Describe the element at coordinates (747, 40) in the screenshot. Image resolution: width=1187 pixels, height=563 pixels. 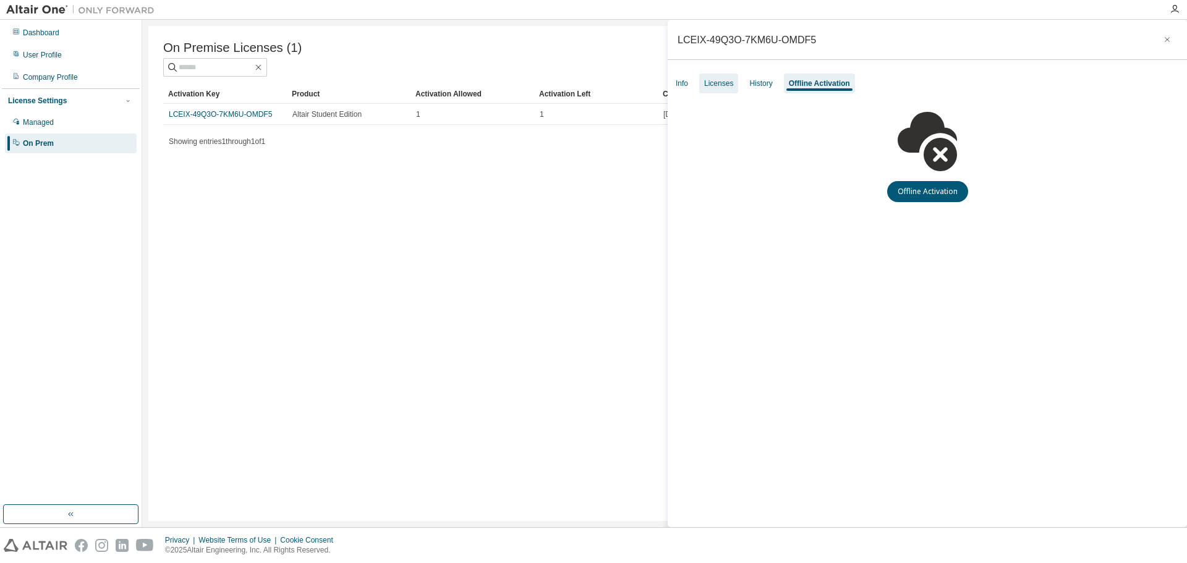
I see `div: LCEIX-49Q3O-7KM6U-OMDF5` at that location.